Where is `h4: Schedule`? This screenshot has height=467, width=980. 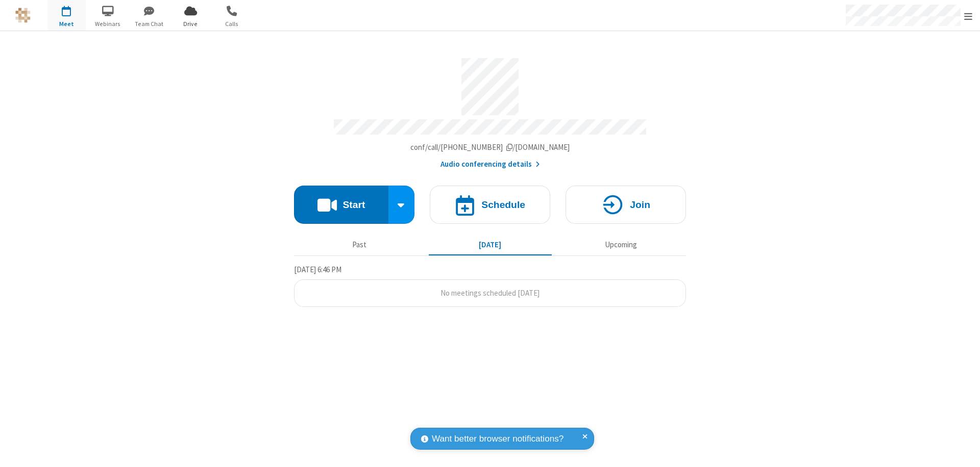 h4: Schedule is located at coordinates (503, 205).